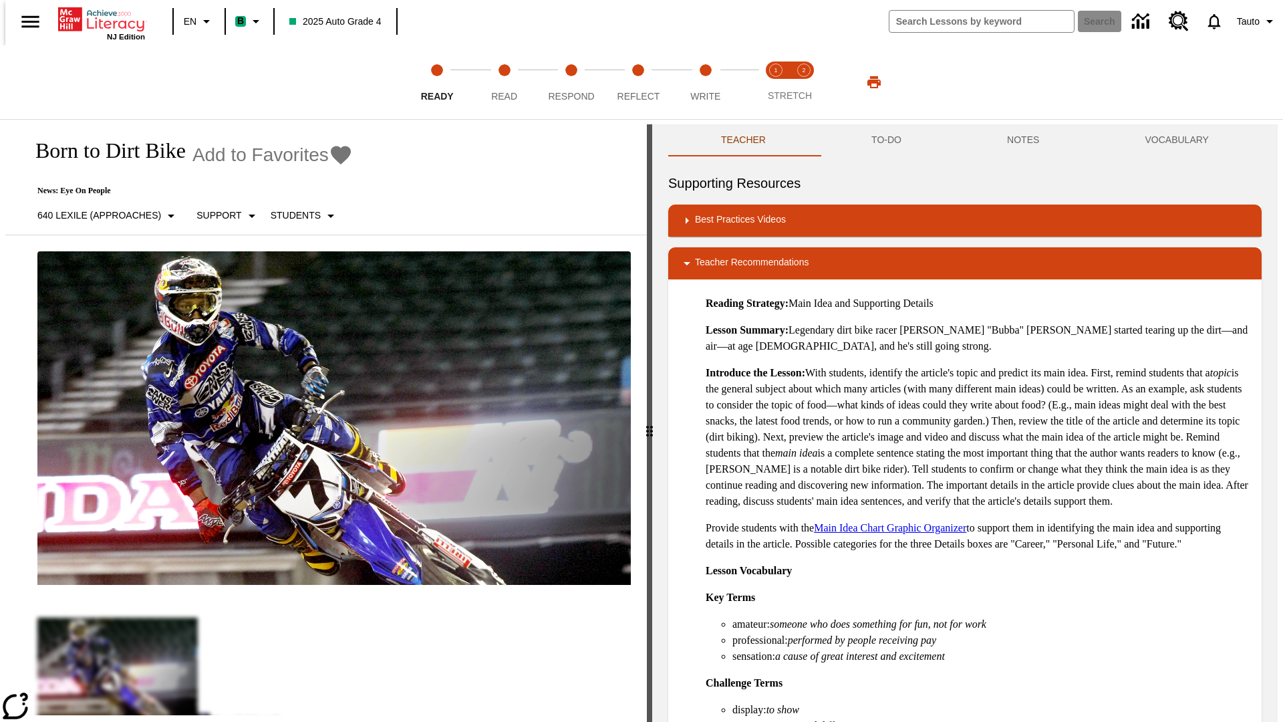 The height and width of the screenshot is (722, 1283). What do you see at coordinates (886, 140) in the screenshot?
I see `button: TO-DO` at bounding box center [886, 140].